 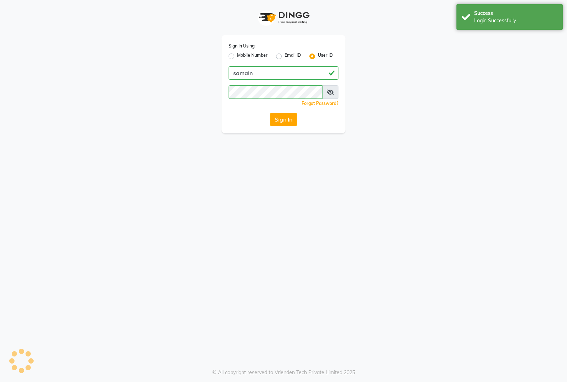 What do you see at coordinates (516, 21) in the screenshot?
I see `div: Login Successfully.` at bounding box center [516, 21].